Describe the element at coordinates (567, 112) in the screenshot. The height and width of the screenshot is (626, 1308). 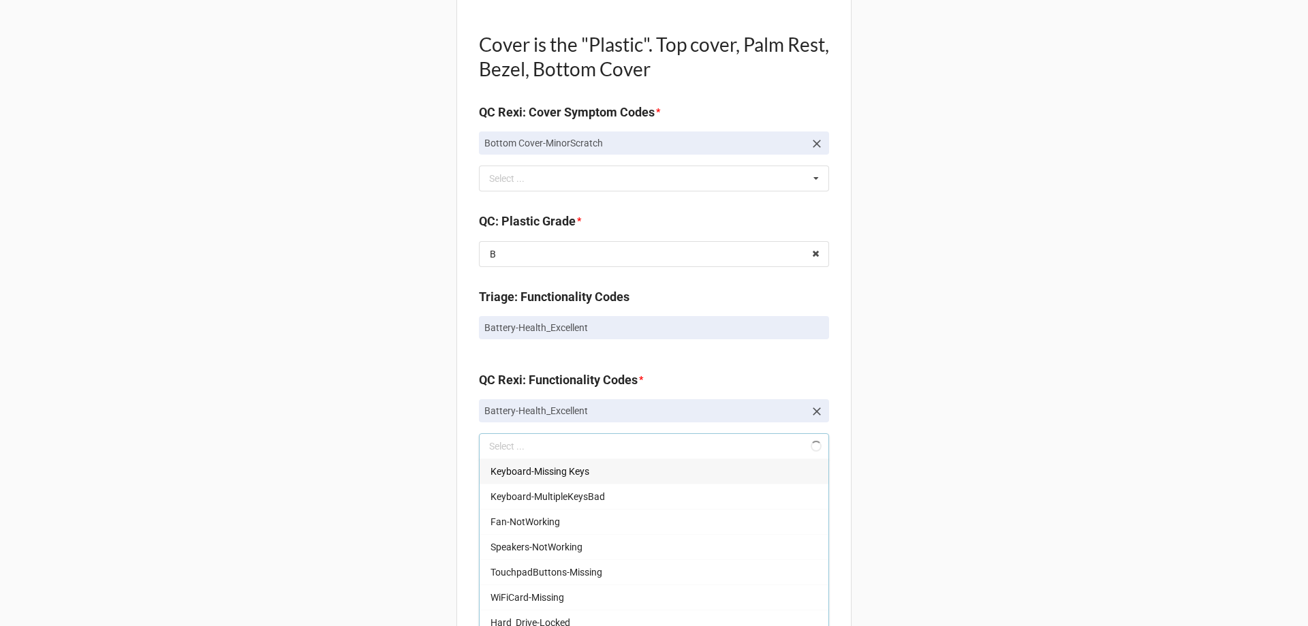
I see `label: QC Rexi: Cover Symptom Codes` at that location.